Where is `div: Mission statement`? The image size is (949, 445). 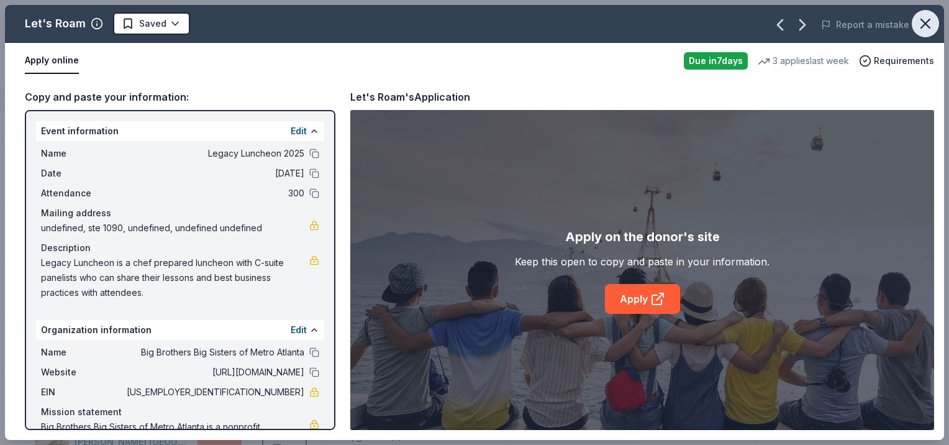
div: Mission statement is located at coordinates (180, 412).